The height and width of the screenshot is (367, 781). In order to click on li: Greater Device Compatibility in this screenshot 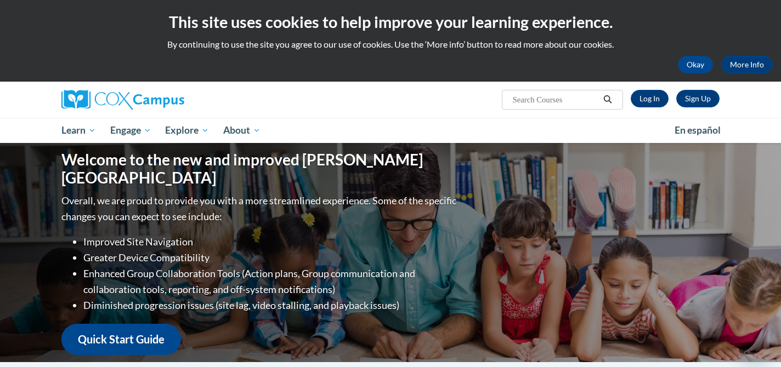, I will do `click(271, 258)`.